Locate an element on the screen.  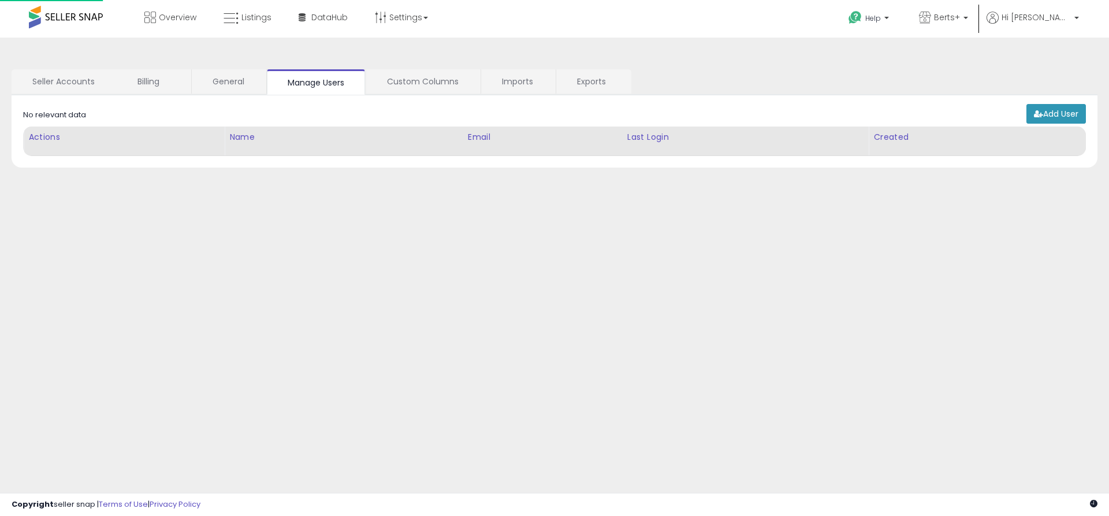
a: Seller Accounts is located at coordinates (64, 81).